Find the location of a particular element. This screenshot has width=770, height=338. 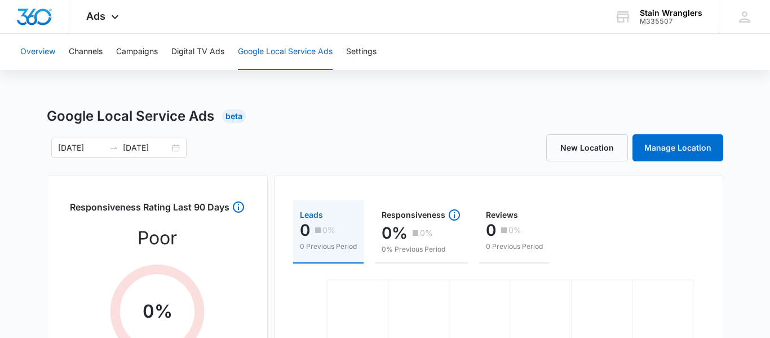

p: 0% Previous Period is located at coordinates (421, 249).